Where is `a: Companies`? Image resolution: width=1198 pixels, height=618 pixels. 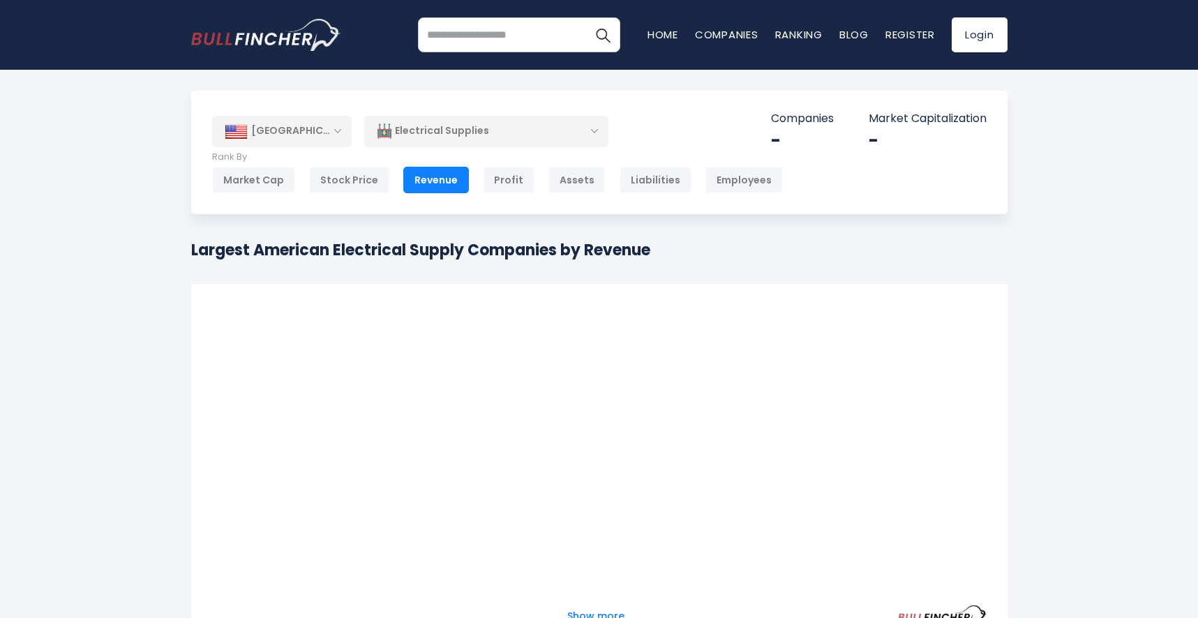 a: Companies is located at coordinates (726, 34).